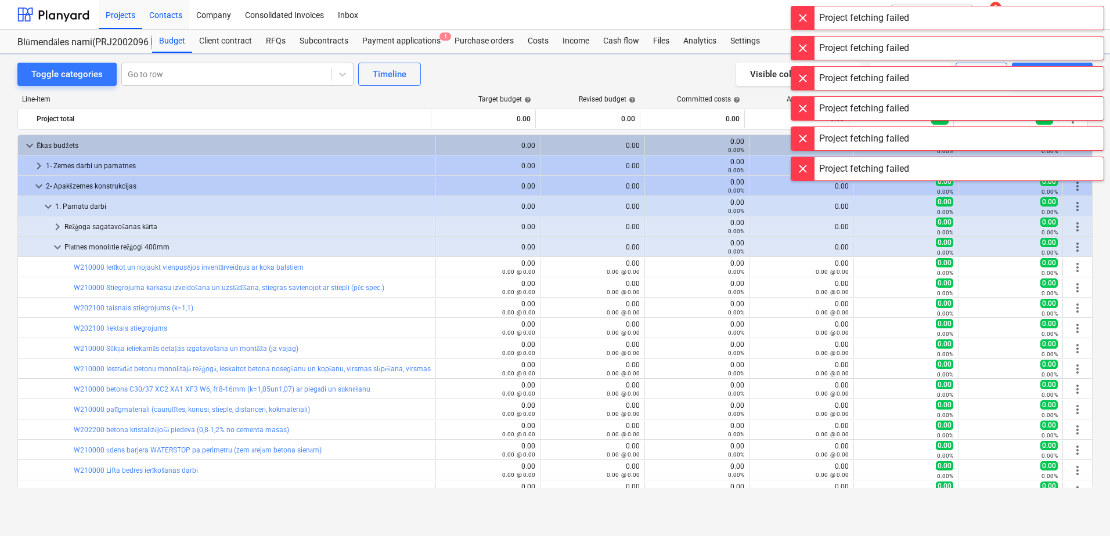 The width and height of the screenshot is (1110, 536). What do you see at coordinates (401, 41) in the screenshot?
I see `a: Payment applications1` at bounding box center [401, 41].